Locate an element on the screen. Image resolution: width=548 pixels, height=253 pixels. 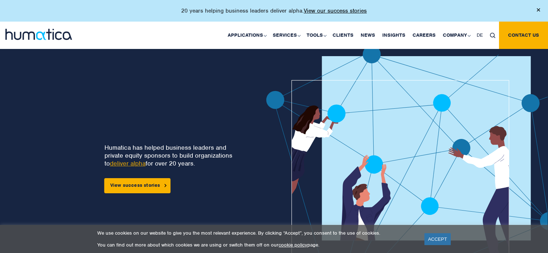
img: logo is located at coordinates (39, 34).